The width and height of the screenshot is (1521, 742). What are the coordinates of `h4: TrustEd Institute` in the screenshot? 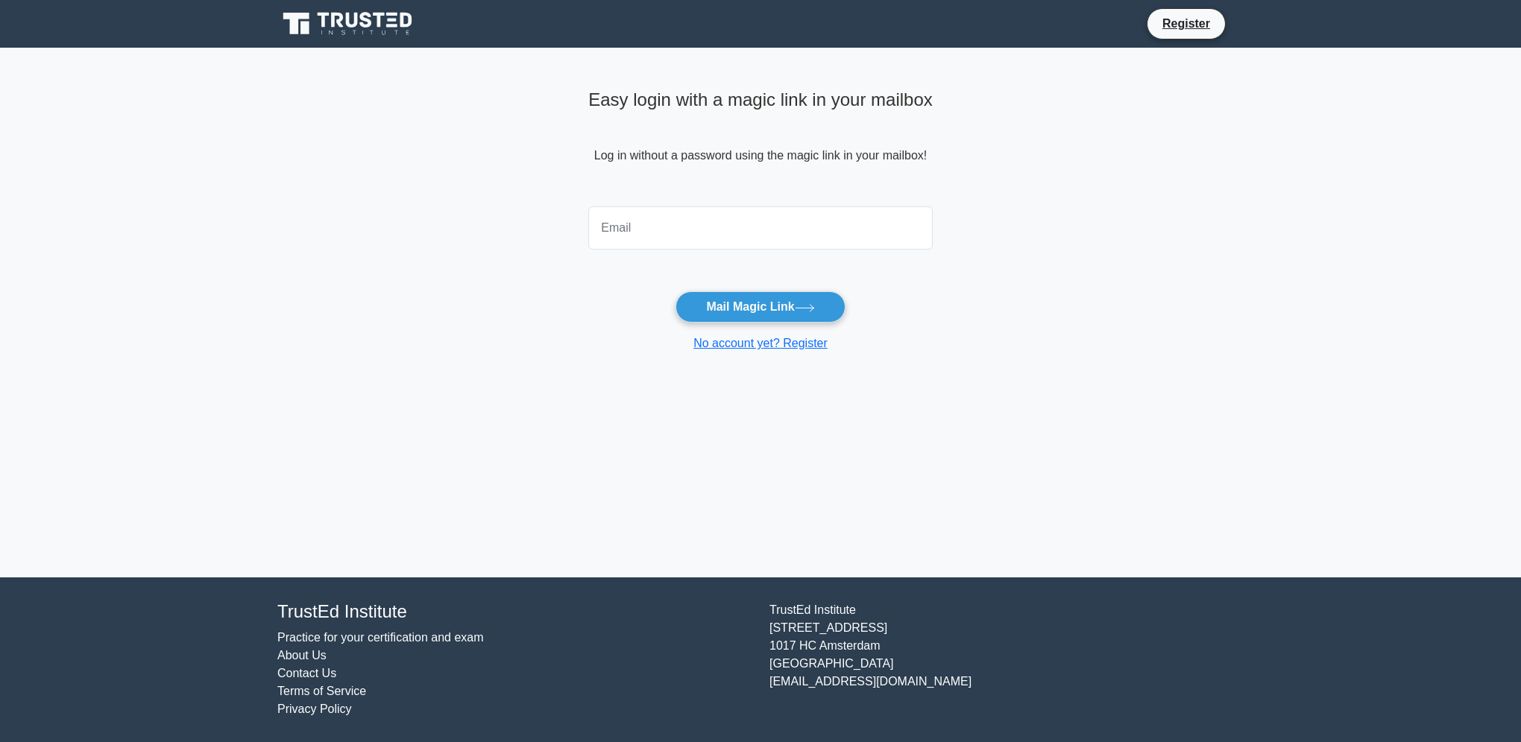 It's located at (514, 612).